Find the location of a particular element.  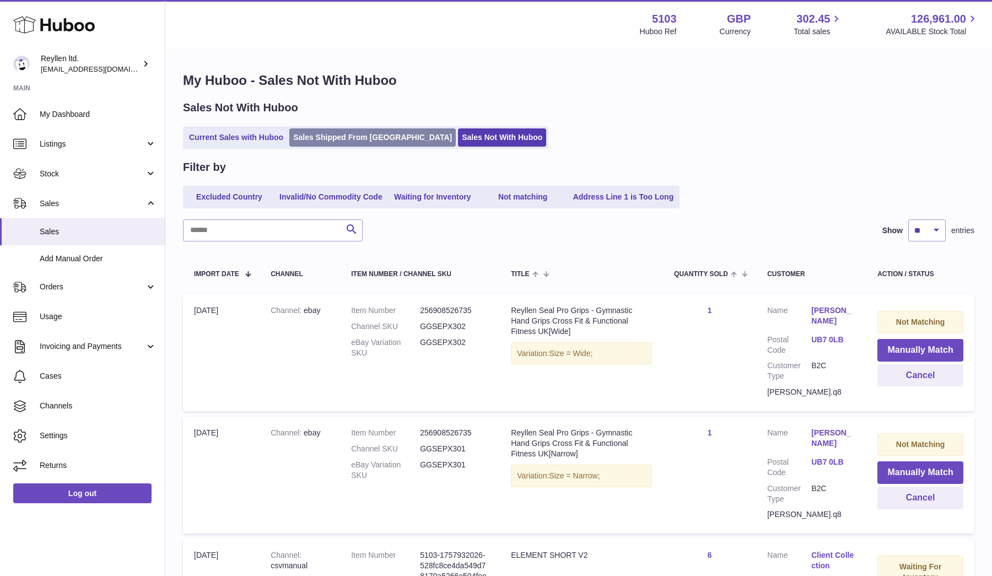

span: Add Manual Order is located at coordinates (98, 259).